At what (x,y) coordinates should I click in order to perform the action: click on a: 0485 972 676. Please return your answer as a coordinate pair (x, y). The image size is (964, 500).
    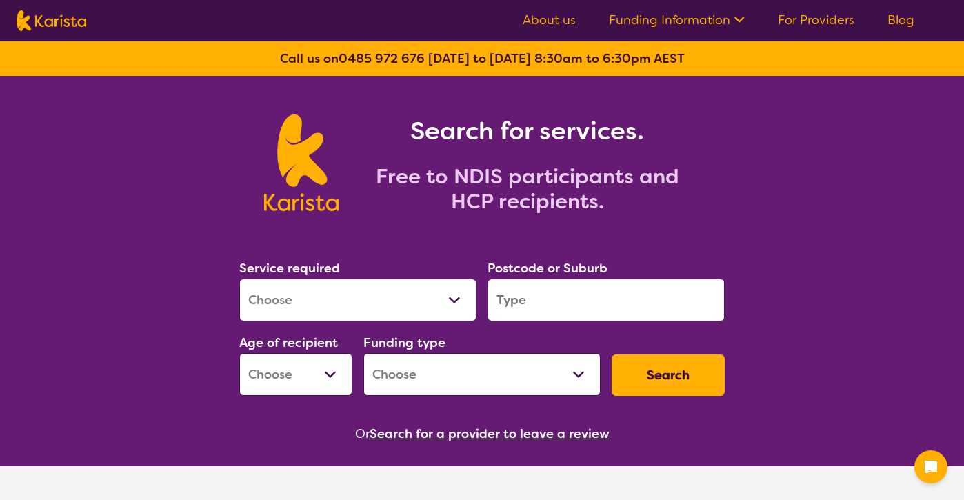
    Looking at the image, I should click on (381, 59).